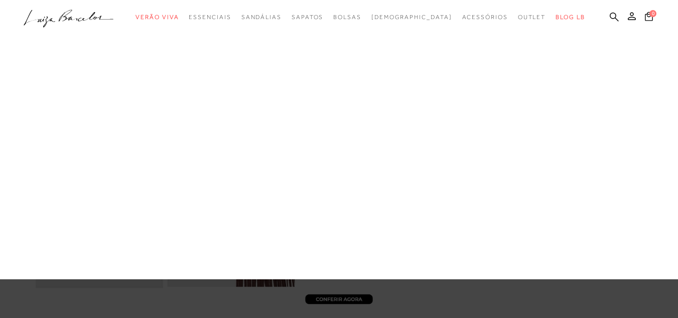 This screenshot has height=318, width=678. I want to click on span: Sapatos, so click(307, 17).